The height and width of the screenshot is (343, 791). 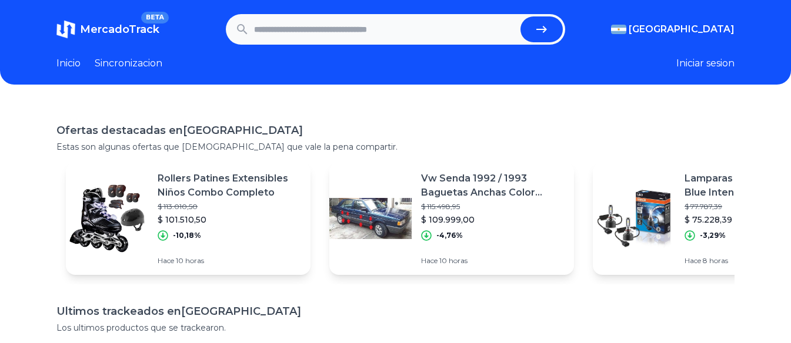 What do you see at coordinates (452, 219) in the screenshot?
I see `a: Featured imageVw Senda 1992 / 1993 Baguetas Anchas Color Negro (8 Piezas)$ 115.498,95$ 109.999,00...` at bounding box center [452, 219].